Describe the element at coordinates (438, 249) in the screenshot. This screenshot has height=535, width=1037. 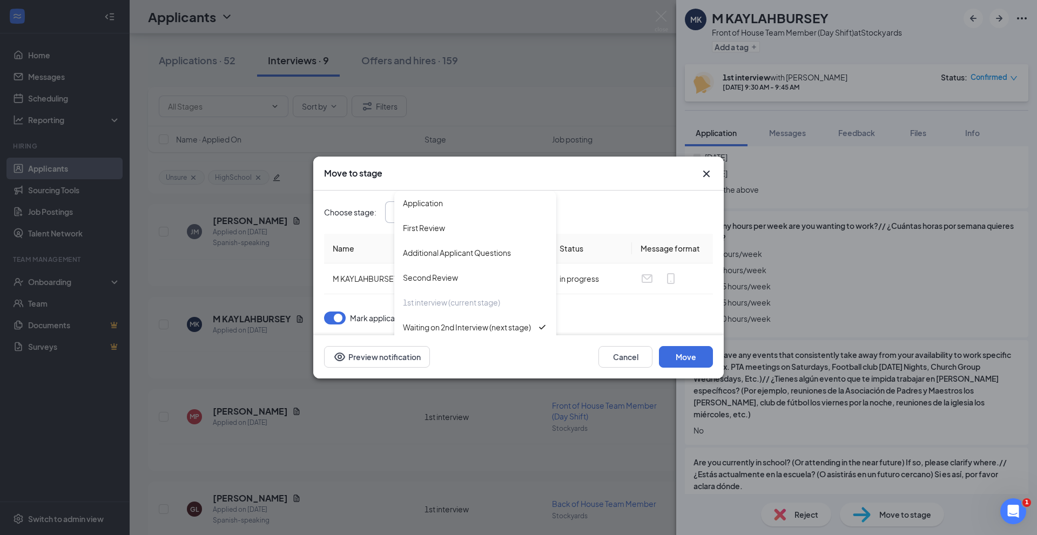
I see `th: Name` at that location.